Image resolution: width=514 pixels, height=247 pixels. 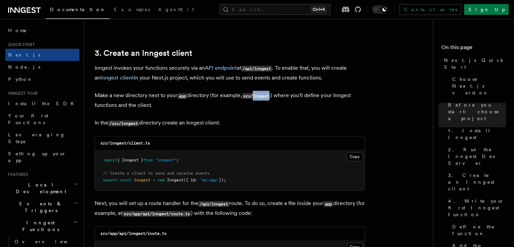 What do you see at coordinates (39, 226) in the screenshot?
I see `span: Inngest Functions` at bounding box center [39, 226].